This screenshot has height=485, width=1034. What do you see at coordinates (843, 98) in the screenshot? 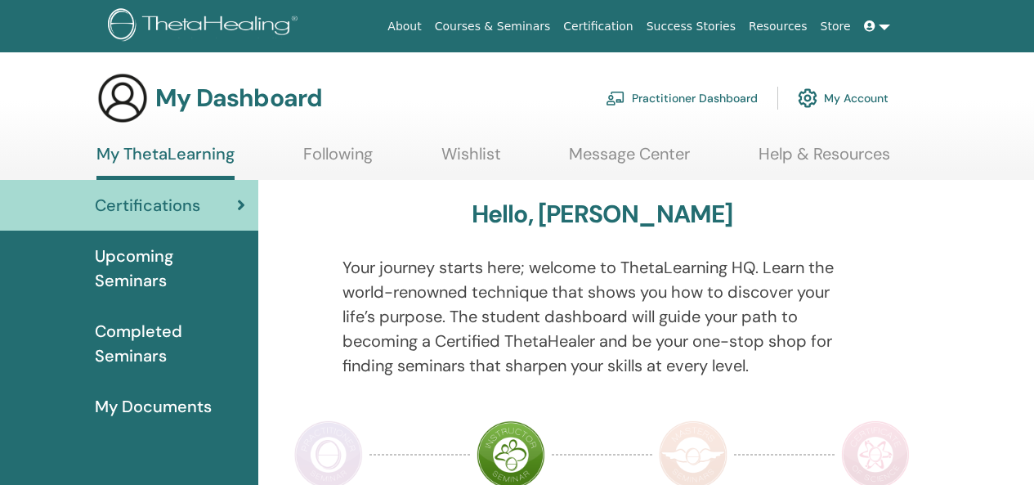
I see `a: My Account` at bounding box center [843, 98].